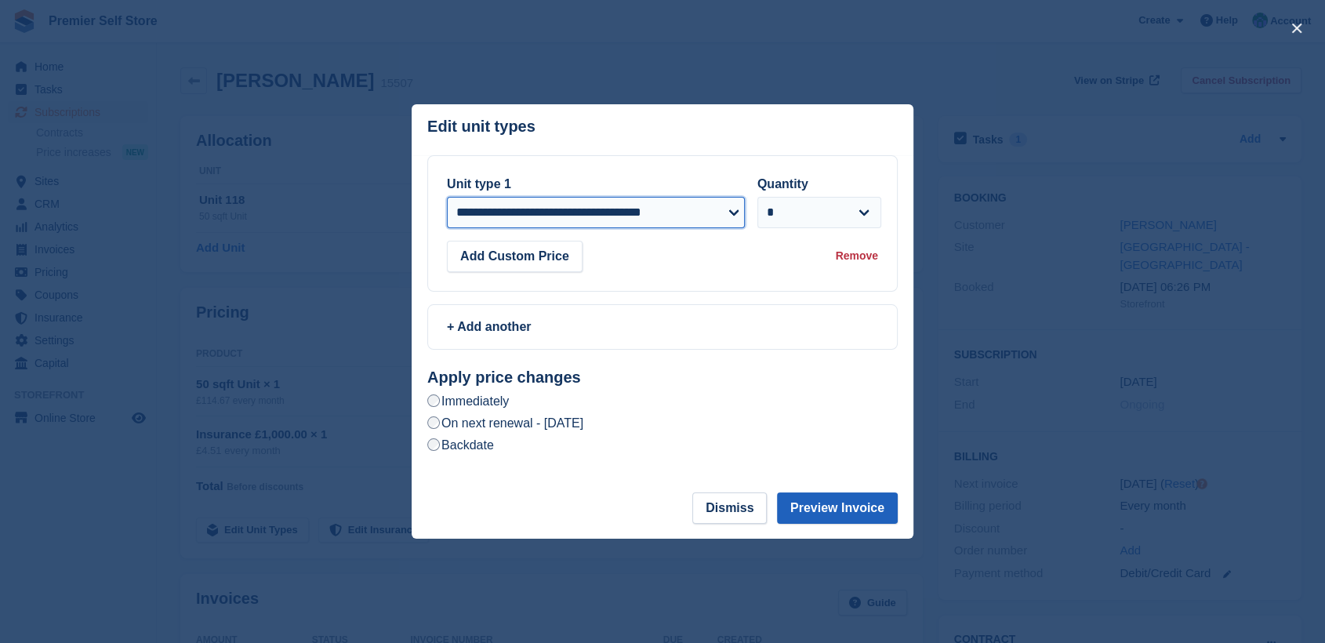 The width and height of the screenshot is (1325, 643). Describe the element at coordinates (857, 256) in the screenshot. I see `div: Remove` at that location.